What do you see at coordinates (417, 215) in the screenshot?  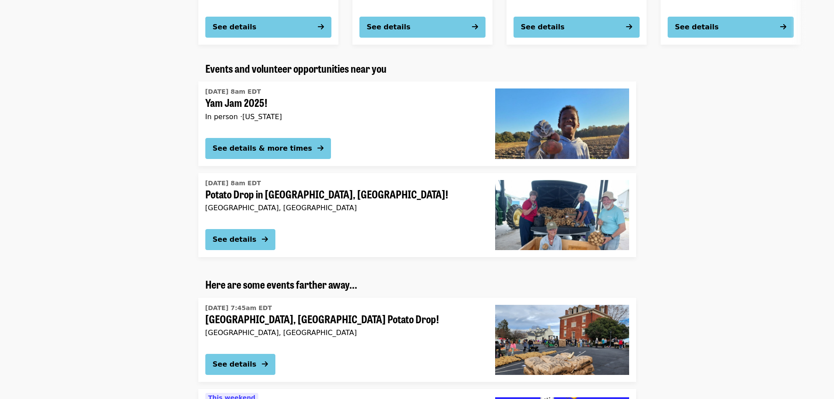 I see `a: See details for "Potato Drop in New Hill, NC!"` at bounding box center [417, 215].